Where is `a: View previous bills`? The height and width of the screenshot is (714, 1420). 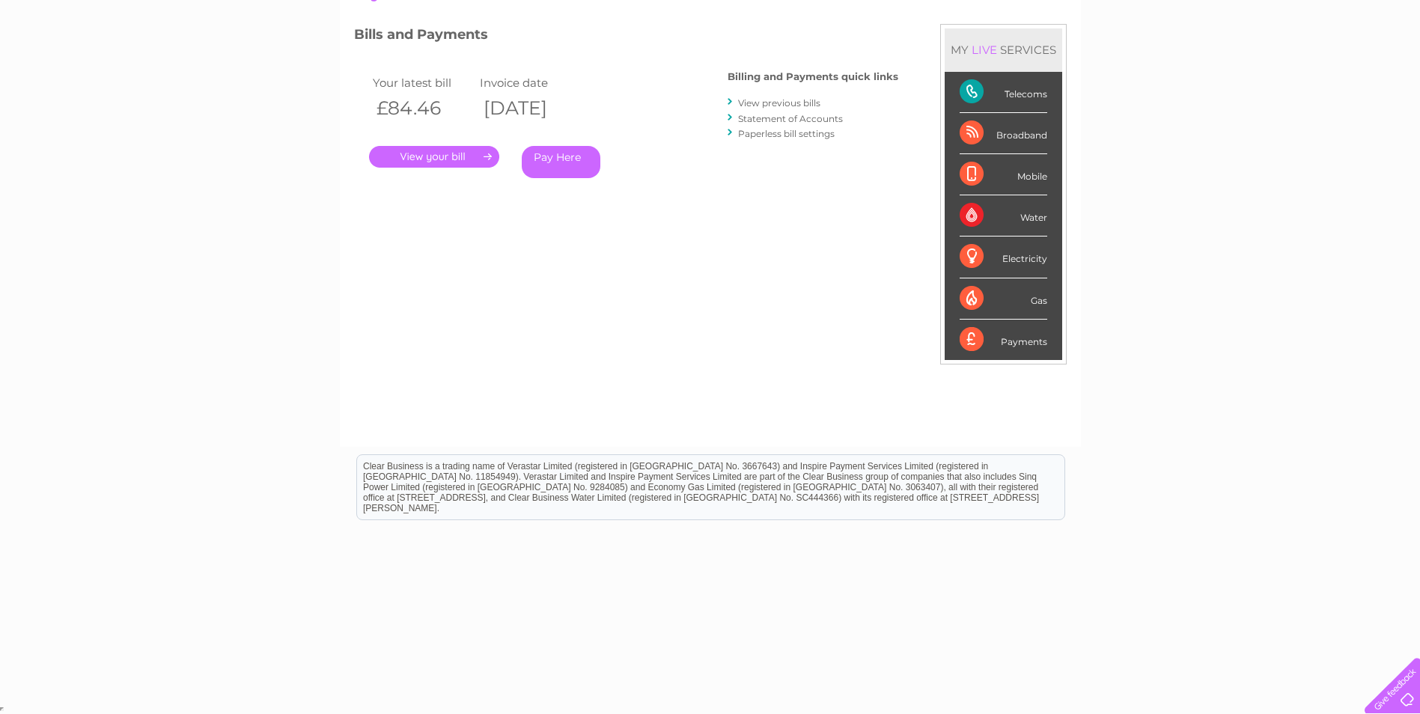 a: View previous bills is located at coordinates (779, 103).